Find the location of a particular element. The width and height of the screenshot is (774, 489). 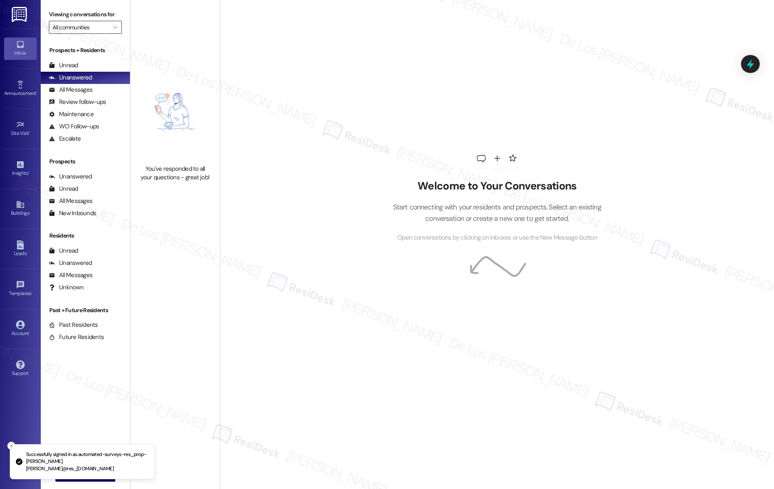

div: Residents is located at coordinates (85, 235).